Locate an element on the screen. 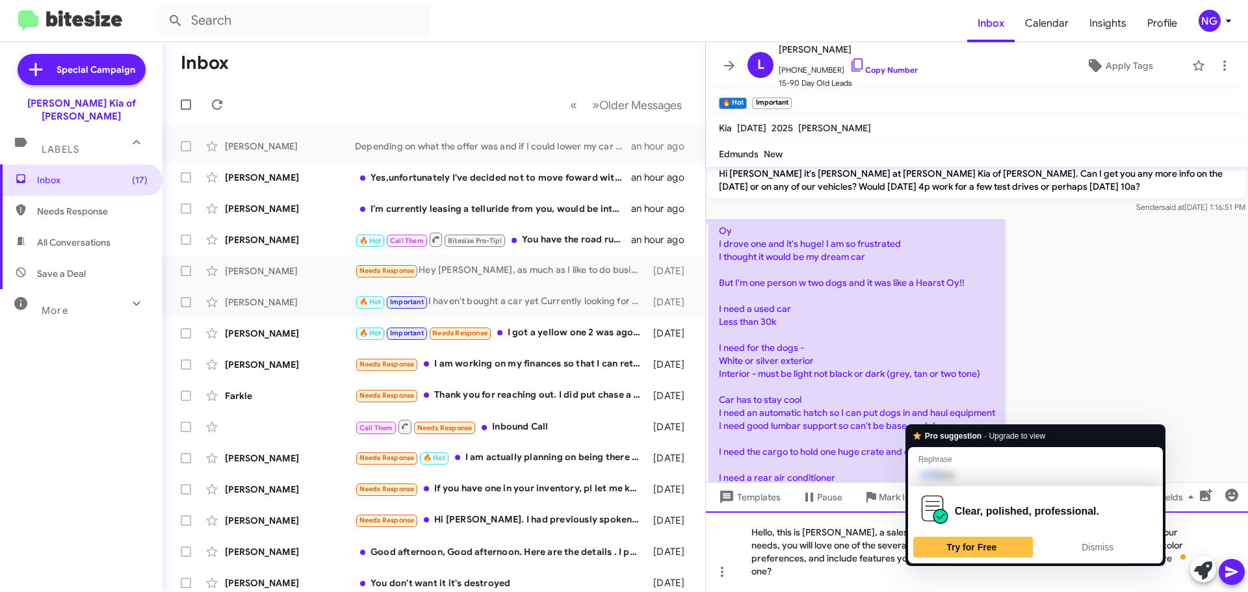 Image resolution: width=1248 pixels, height=592 pixels. button: Previous is located at coordinates (573, 105).